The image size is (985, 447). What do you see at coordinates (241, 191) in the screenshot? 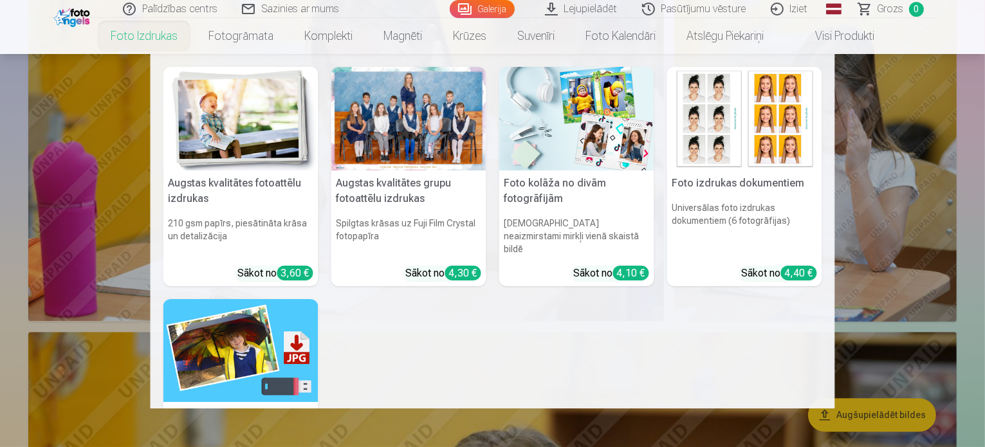
I see `h5: Augstas kvalitātes fotoattēlu izdrukas` at bounding box center [241, 191].